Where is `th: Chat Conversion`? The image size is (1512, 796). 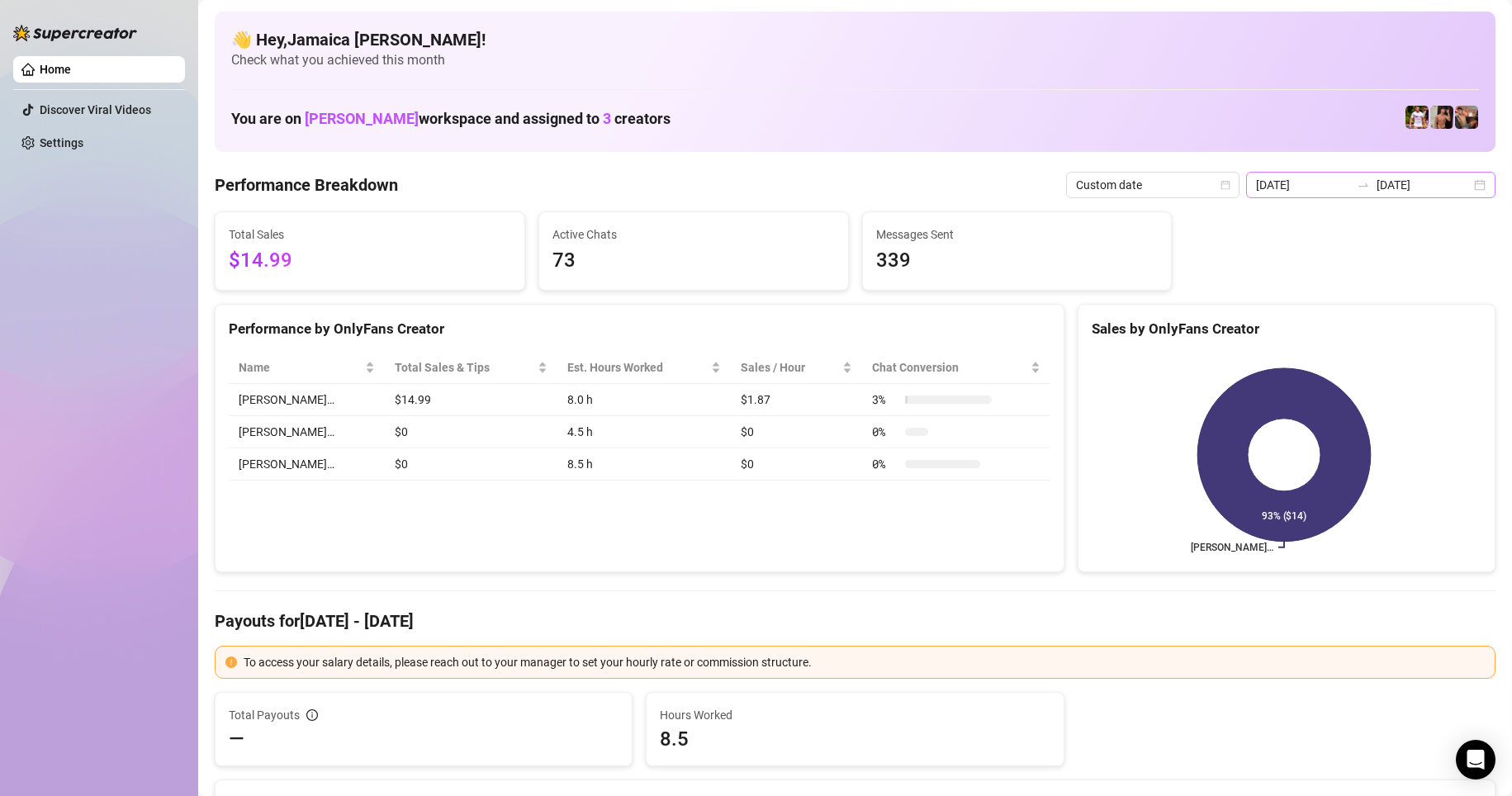 th: Chat Conversion is located at coordinates (956, 368).